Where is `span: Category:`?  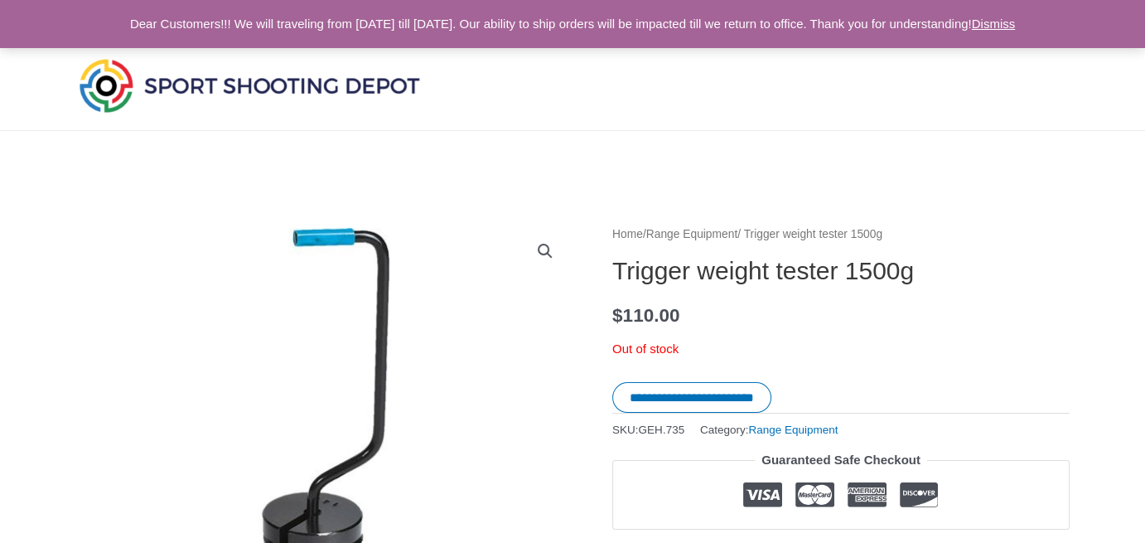
span: Category: is located at coordinates (769, 429).